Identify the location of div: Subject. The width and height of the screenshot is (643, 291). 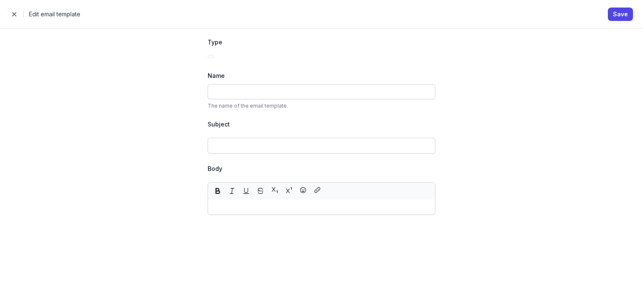
(321, 124).